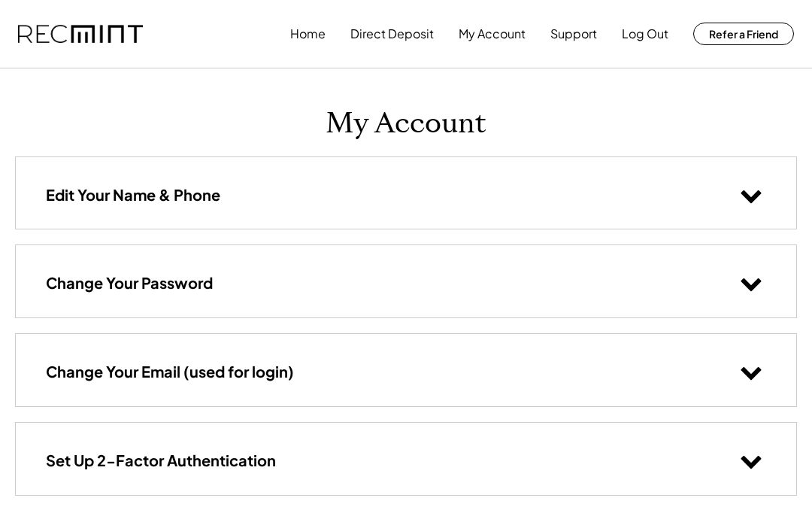 The width and height of the screenshot is (812, 510). Describe the element at coordinates (574, 34) in the screenshot. I see `button: Support` at that location.